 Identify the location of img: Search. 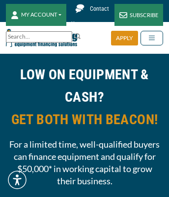
(77, 36).